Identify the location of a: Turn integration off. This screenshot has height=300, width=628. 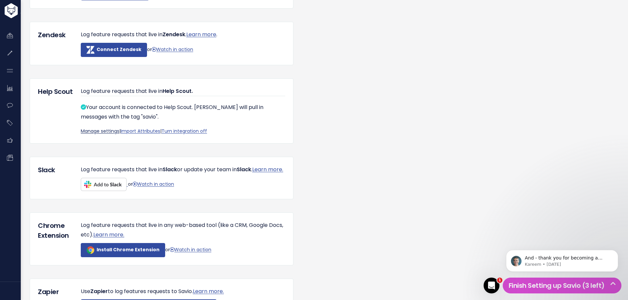
(184, 131).